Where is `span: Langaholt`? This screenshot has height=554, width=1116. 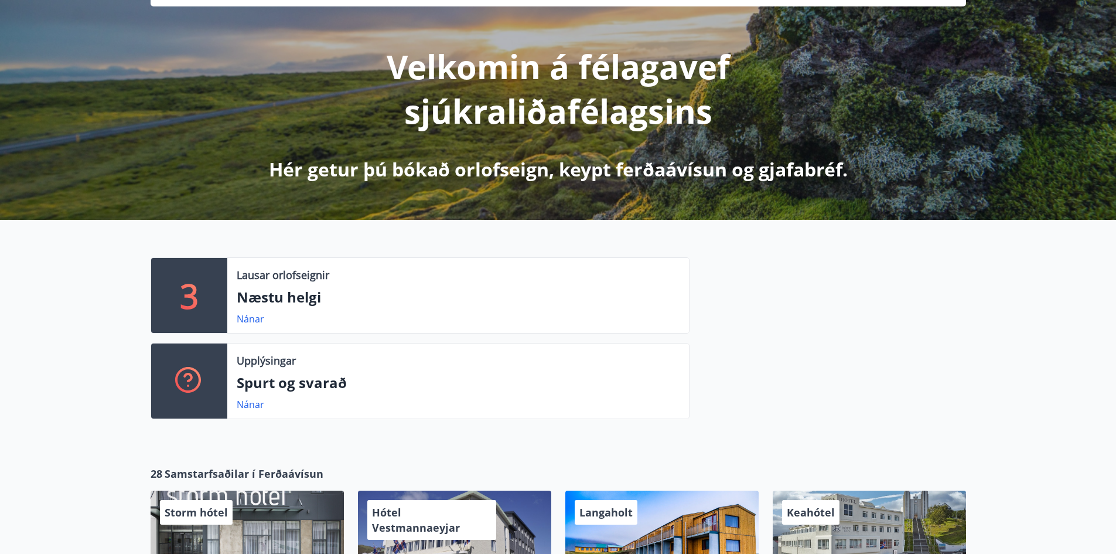
span: Langaholt is located at coordinates (606, 512).